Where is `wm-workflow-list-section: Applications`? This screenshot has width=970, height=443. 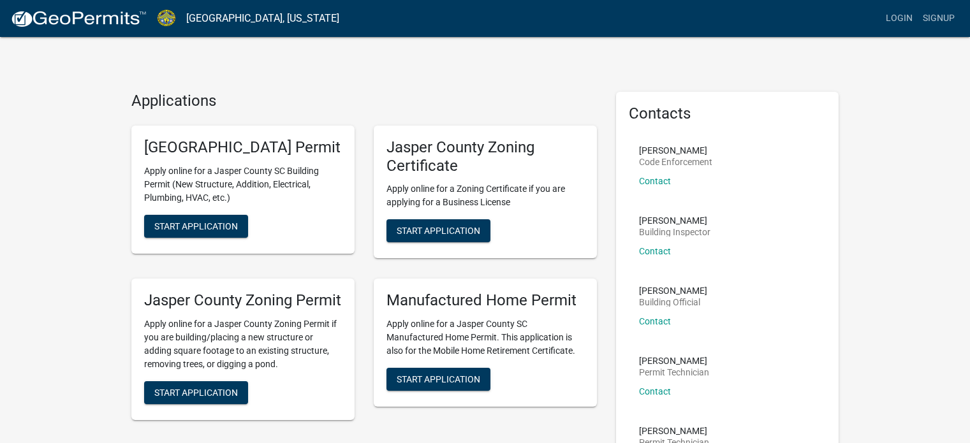
wm-workflow-list-section: Applications is located at coordinates (364, 261).